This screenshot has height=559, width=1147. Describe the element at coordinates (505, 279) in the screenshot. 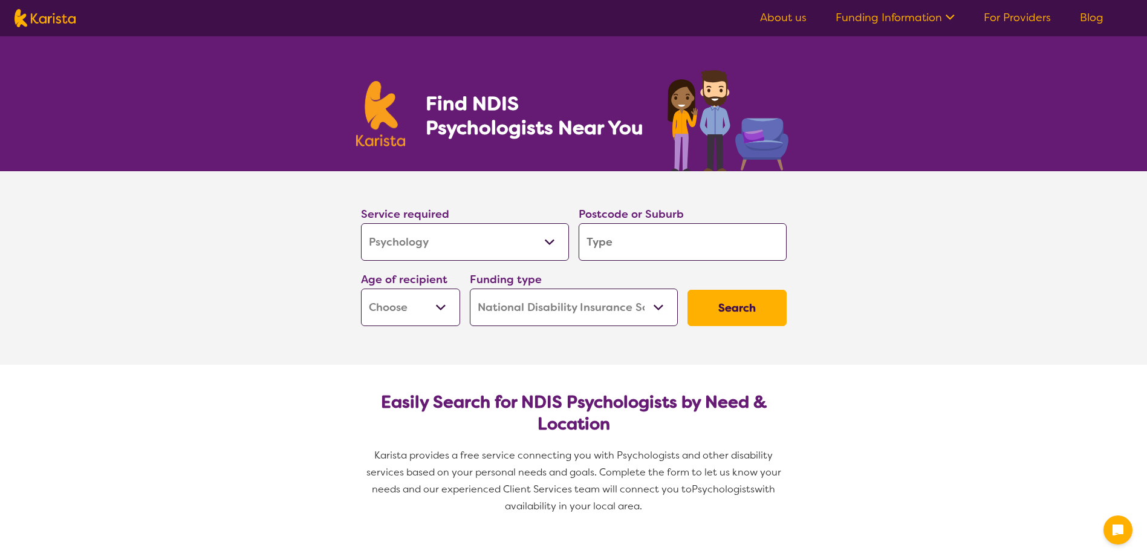

I see `label: Funding type` at that location.